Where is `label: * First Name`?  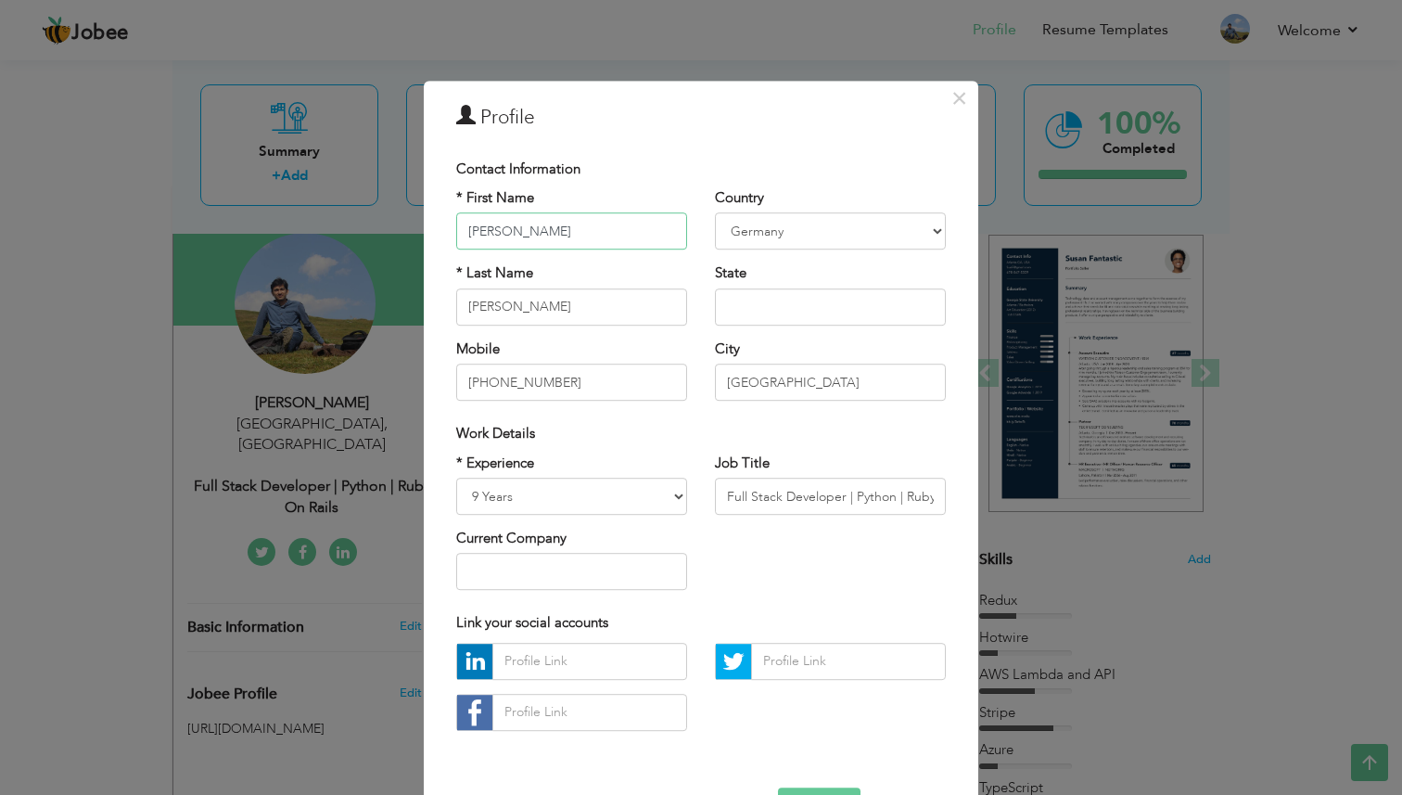 label: * First Name is located at coordinates (495, 197).